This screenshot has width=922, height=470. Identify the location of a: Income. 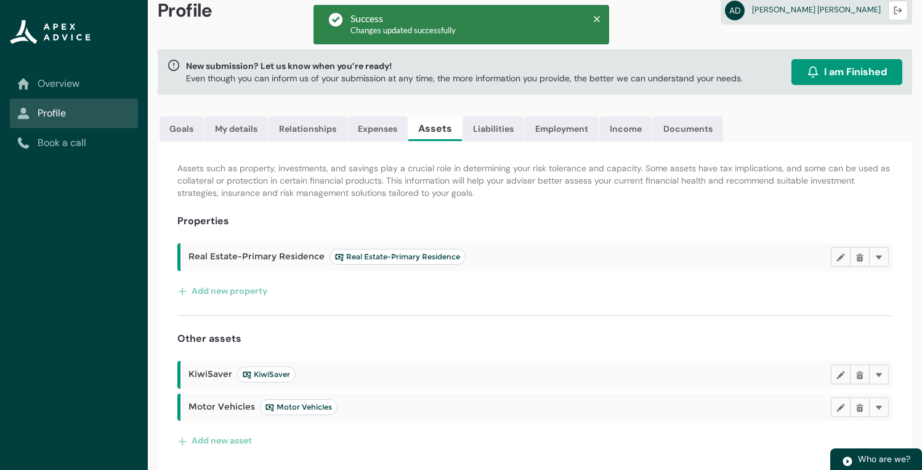
(626, 129).